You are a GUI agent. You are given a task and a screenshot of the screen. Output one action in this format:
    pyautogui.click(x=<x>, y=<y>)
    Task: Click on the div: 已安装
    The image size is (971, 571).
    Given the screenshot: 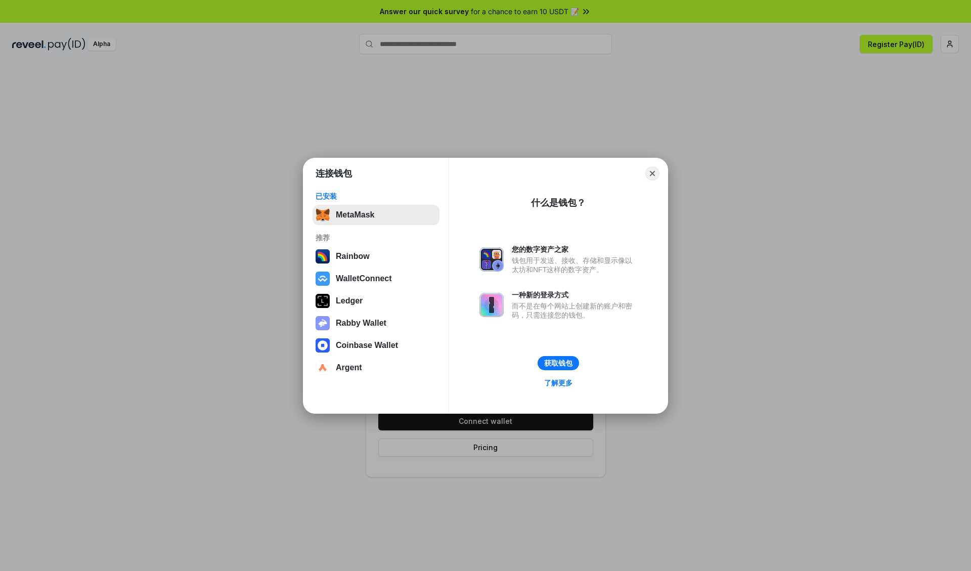 What is the action you would take?
    pyautogui.click(x=376, y=196)
    